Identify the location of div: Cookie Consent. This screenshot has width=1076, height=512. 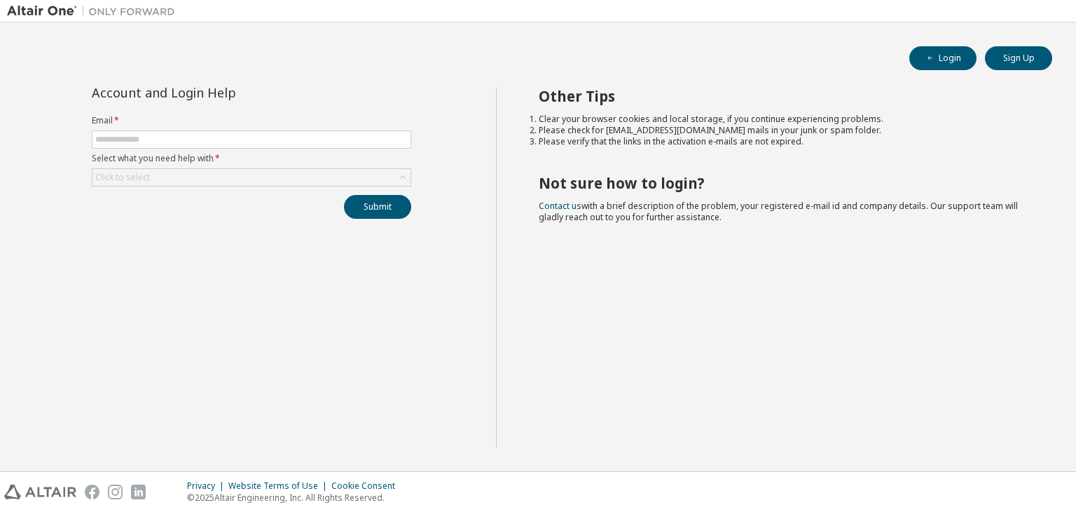
(367, 486).